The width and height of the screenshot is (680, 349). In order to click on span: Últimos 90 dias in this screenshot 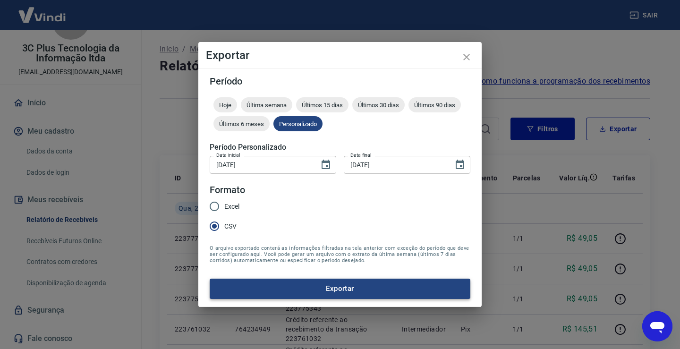, I will do `click(434, 105)`.